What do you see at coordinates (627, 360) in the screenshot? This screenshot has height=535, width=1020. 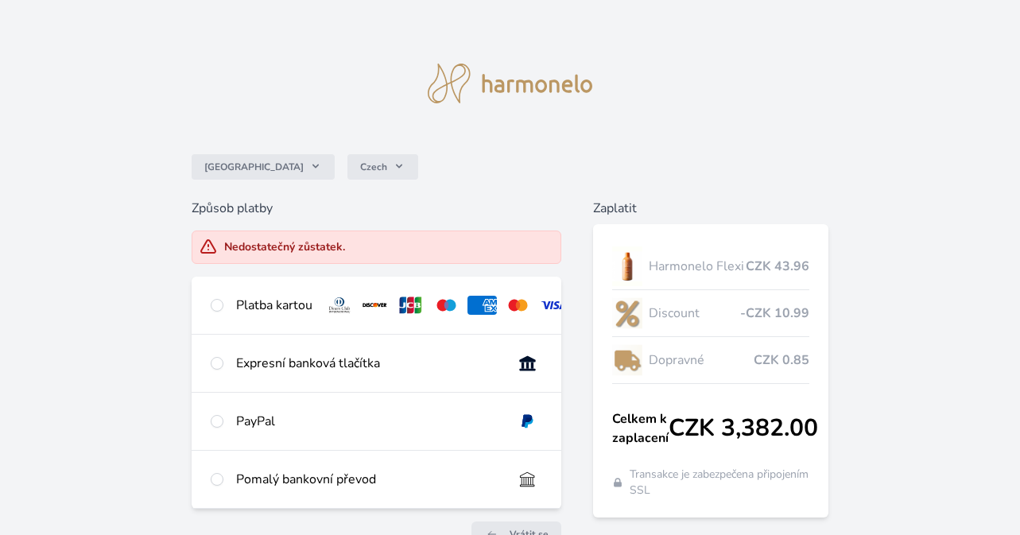 I see `img: delivery-lo.png` at bounding box center [627, 360].